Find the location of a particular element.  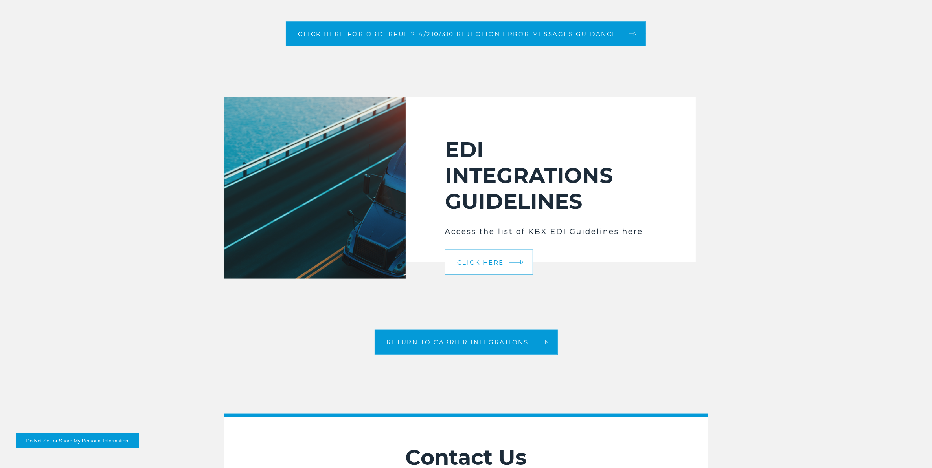

h3: Access the list of KBX EDI Guidelines here is located at coordinates (551, 232).